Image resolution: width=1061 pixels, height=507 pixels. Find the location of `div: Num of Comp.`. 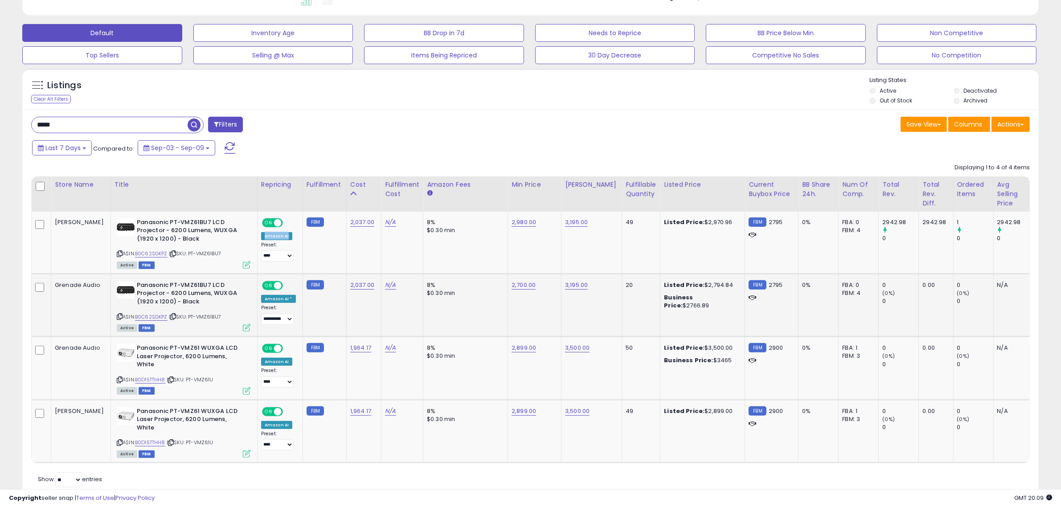

div: Num of Comp. is located at coordinates (858, 189).